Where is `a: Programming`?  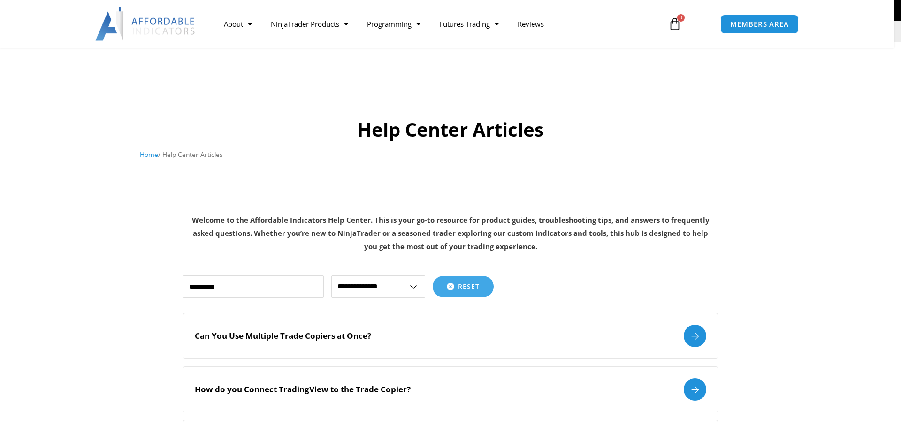 a: Programming is located at coordinates (394, 24).